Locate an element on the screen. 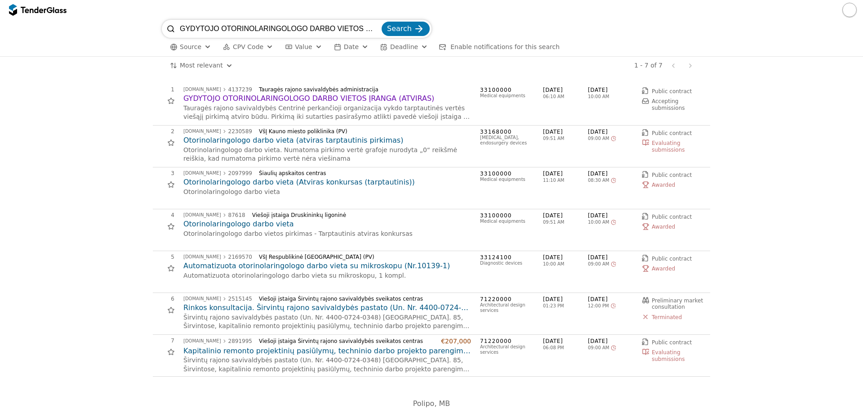 The height and width of the screenshot is (410, 863). span: 01:23 PM is located at coordinates (566, 306).